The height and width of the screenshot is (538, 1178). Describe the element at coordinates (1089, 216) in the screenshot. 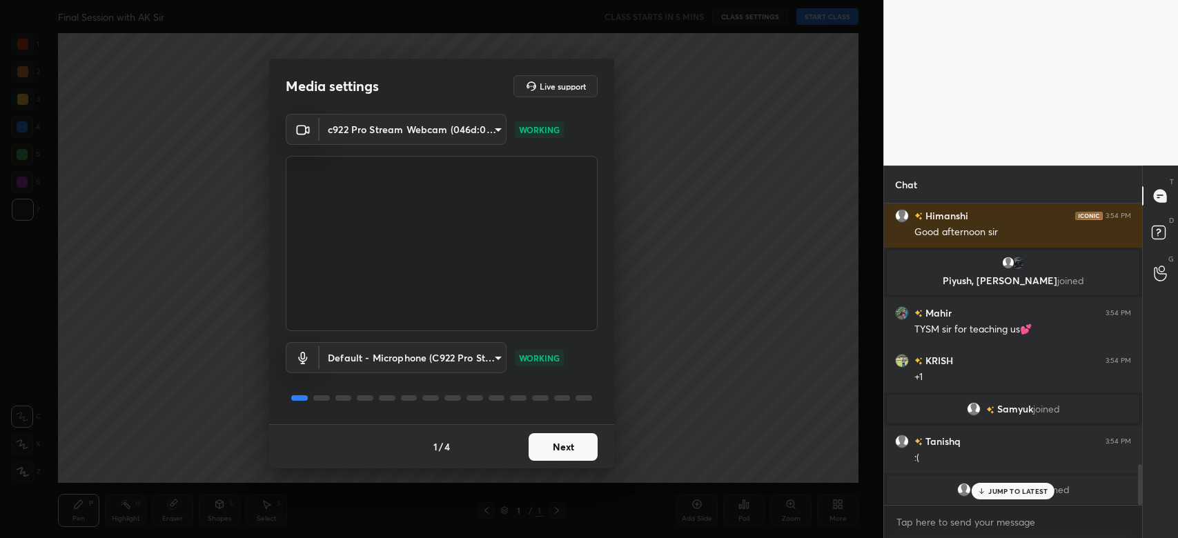

I see `img: iconic-dark.1390631f.png` at that location.